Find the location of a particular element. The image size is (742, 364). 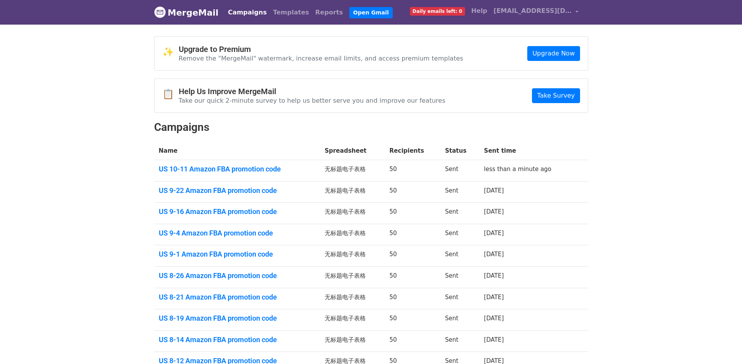

a: US 8-19 Amazon FBA promotion code is located at coordinates (237, 319).